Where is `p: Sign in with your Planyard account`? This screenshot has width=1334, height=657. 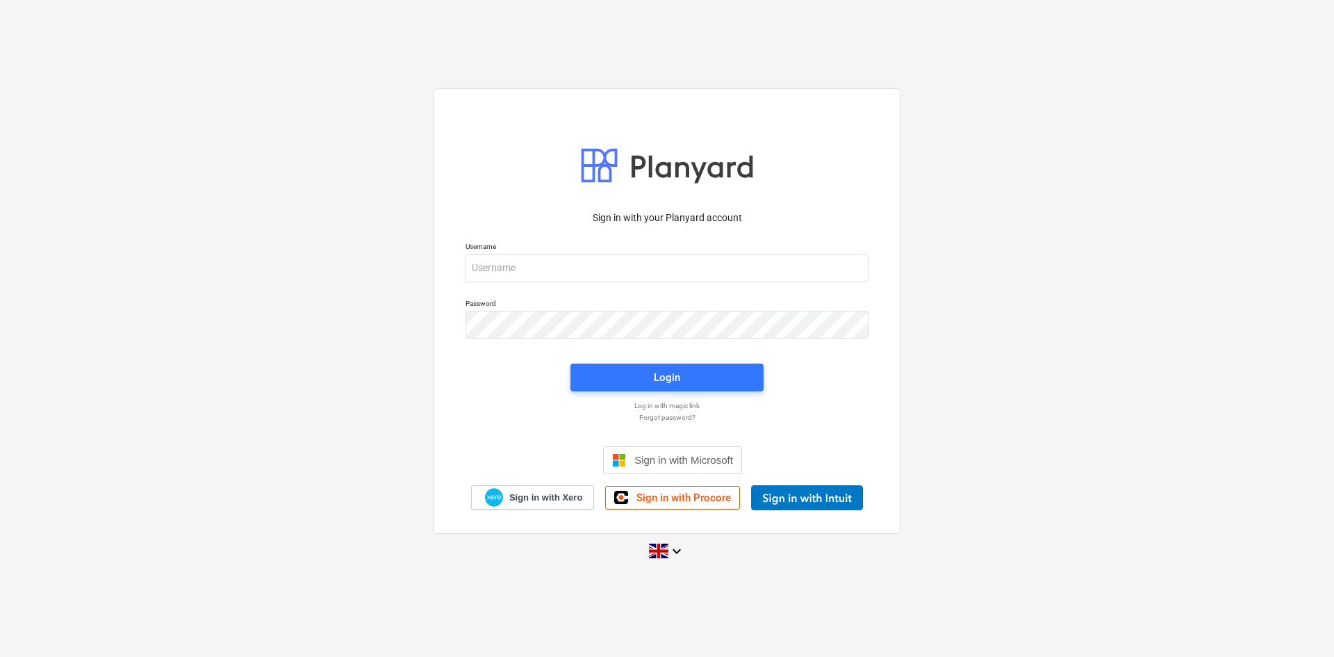 p: Sign in with your Planyard account is located at coordinates (667, 217).